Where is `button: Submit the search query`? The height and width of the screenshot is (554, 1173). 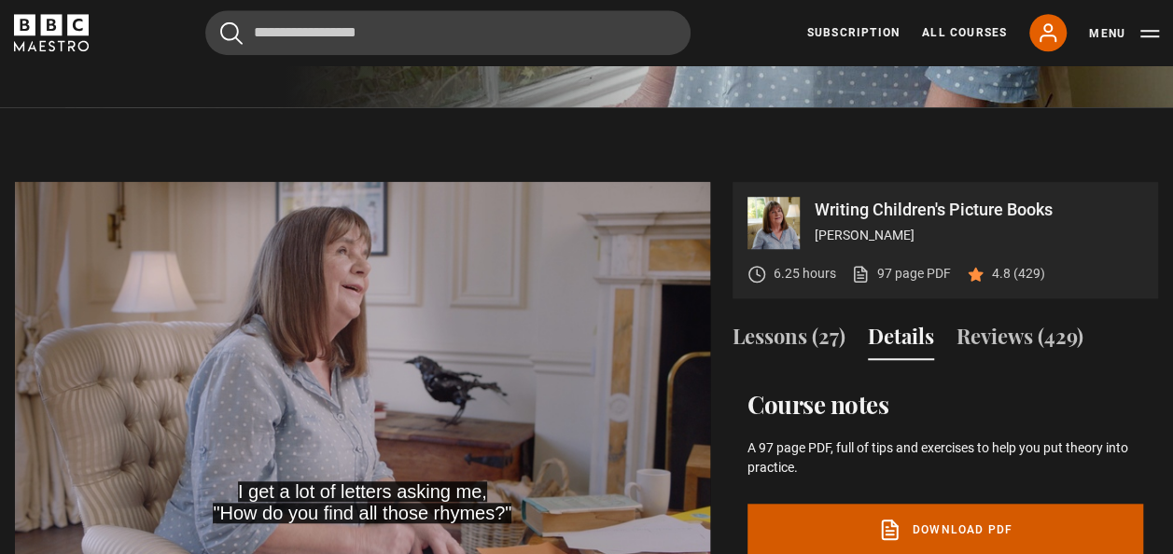 button: Submit the search query is located at coordinates (231, 33).